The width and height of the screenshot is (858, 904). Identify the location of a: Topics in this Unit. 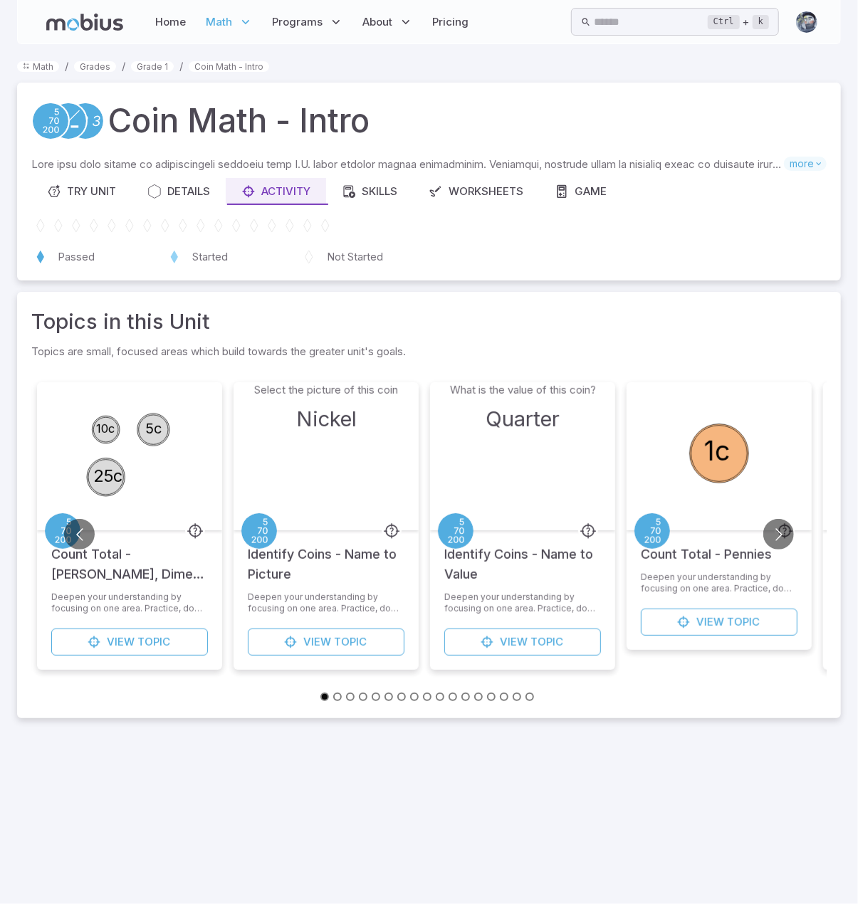
(120, 322).